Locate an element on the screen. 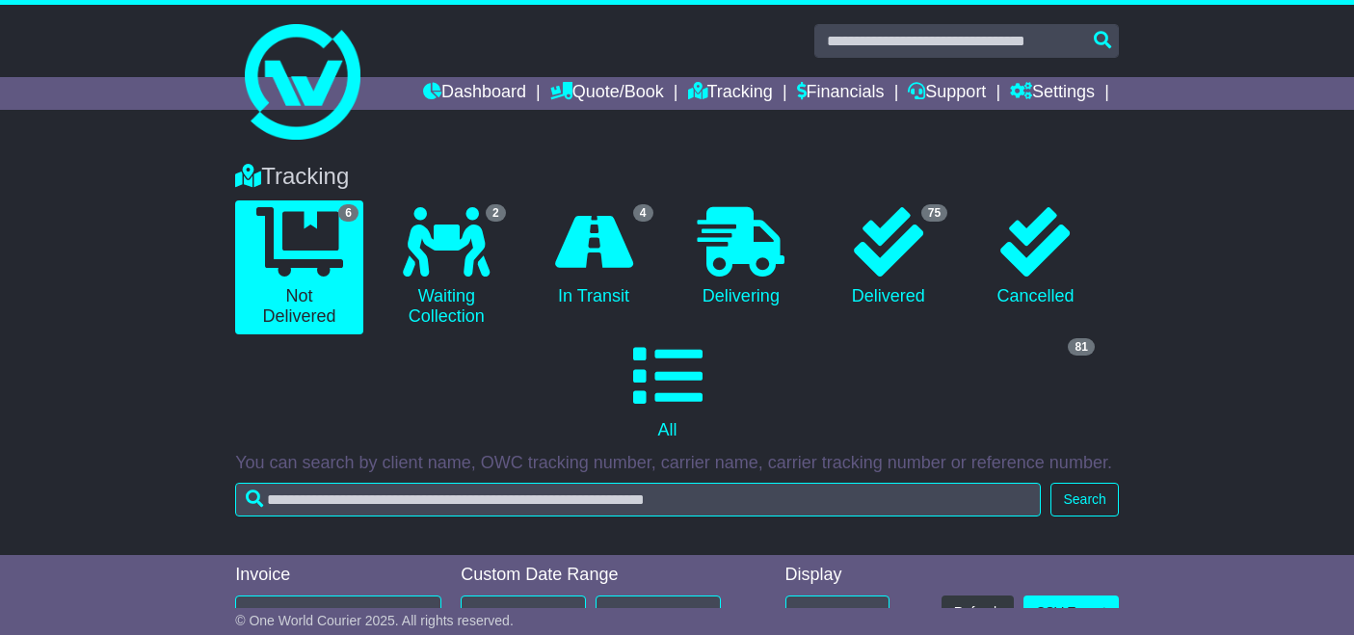 The image size is (1354, 635). span: 2 is located at coordinates (495, 213).